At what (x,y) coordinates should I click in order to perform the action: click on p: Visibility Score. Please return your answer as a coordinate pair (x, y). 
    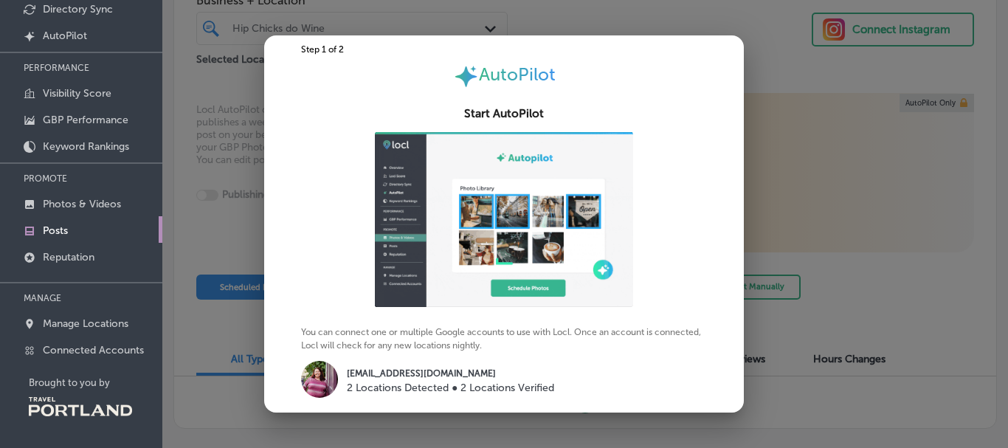
    Looking at the image, I should click on (77, 93).